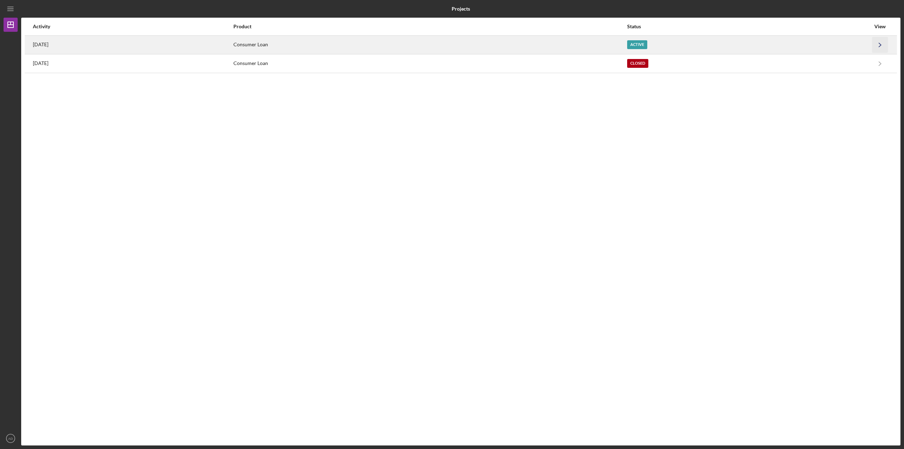 The height and width of the screenshot is (449, 904). What do you see at coordinates (880, 26) in the screenshot?
I see `div: View` at bounding box center [880, 26].